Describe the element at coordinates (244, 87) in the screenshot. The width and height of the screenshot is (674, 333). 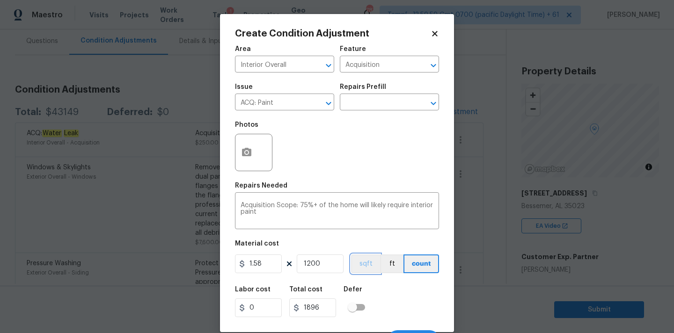
I see `h5: Issue` at that location.